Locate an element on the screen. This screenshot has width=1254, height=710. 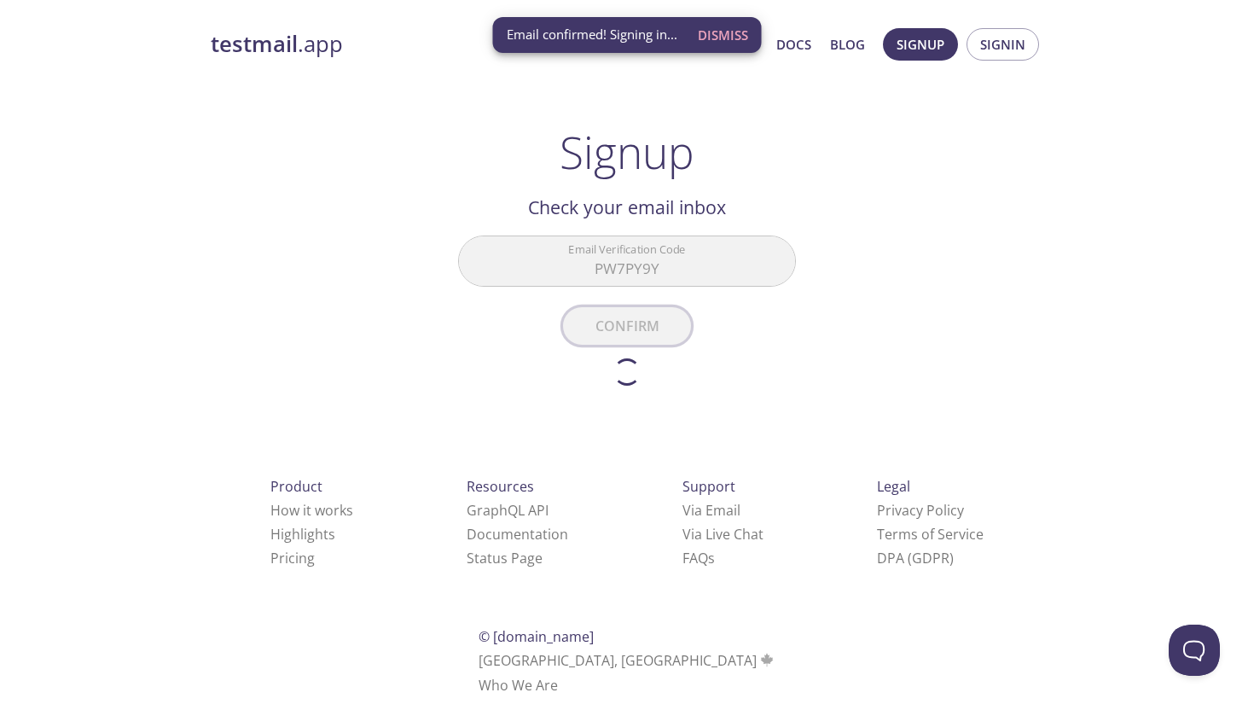
a: Privacy Policy is located at coordinates (921, 510).